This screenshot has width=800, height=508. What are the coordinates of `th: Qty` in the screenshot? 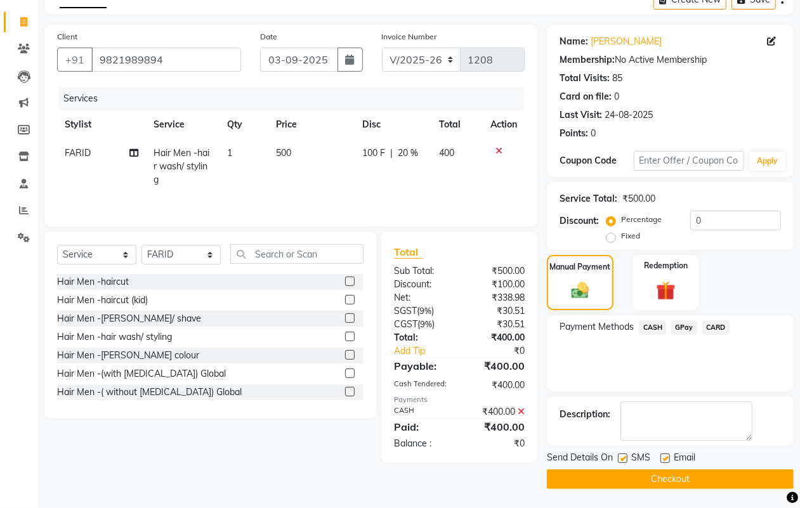 It's located at (244, 124).